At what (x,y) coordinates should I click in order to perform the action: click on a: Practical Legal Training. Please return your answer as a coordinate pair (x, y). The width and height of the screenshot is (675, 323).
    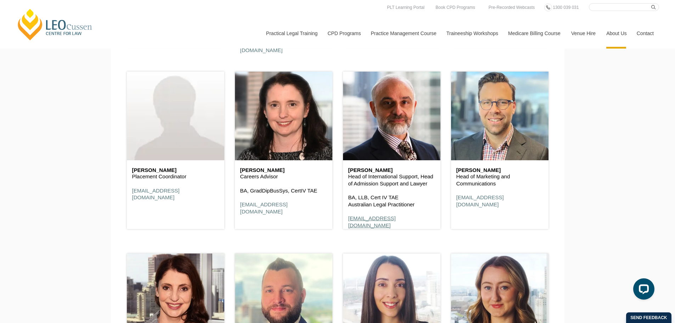
    Looking at the image, I should click on (291, 33).